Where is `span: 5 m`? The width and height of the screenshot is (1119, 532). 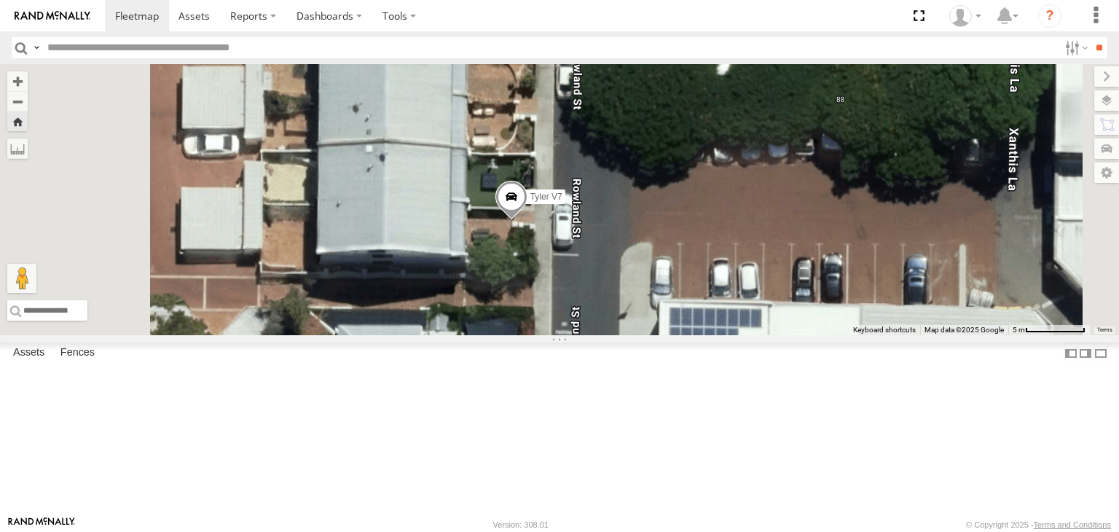 span: 5 m is located at coordinates (1019, 329).